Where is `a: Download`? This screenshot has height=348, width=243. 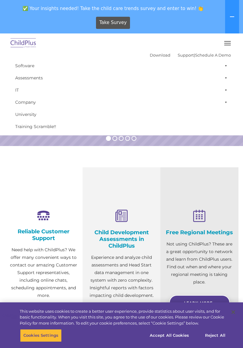 a: Download is located at coordinates (160, 55).